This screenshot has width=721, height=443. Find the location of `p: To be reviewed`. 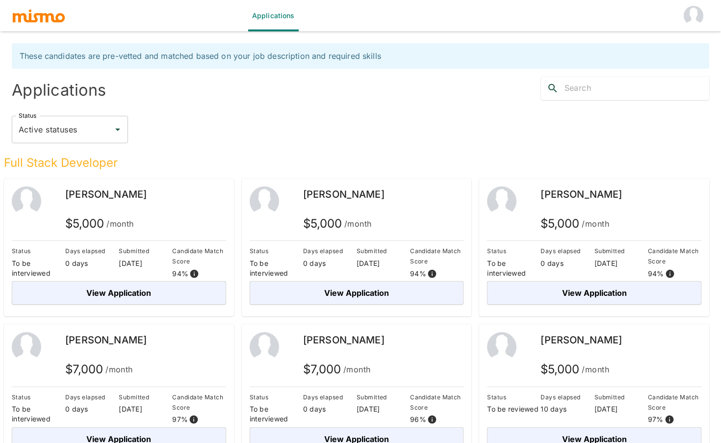

p: To be reviewed is located at coordinates (513, 409).